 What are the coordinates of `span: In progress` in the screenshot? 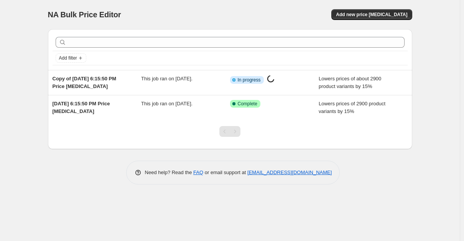 It's located at (249, 80).